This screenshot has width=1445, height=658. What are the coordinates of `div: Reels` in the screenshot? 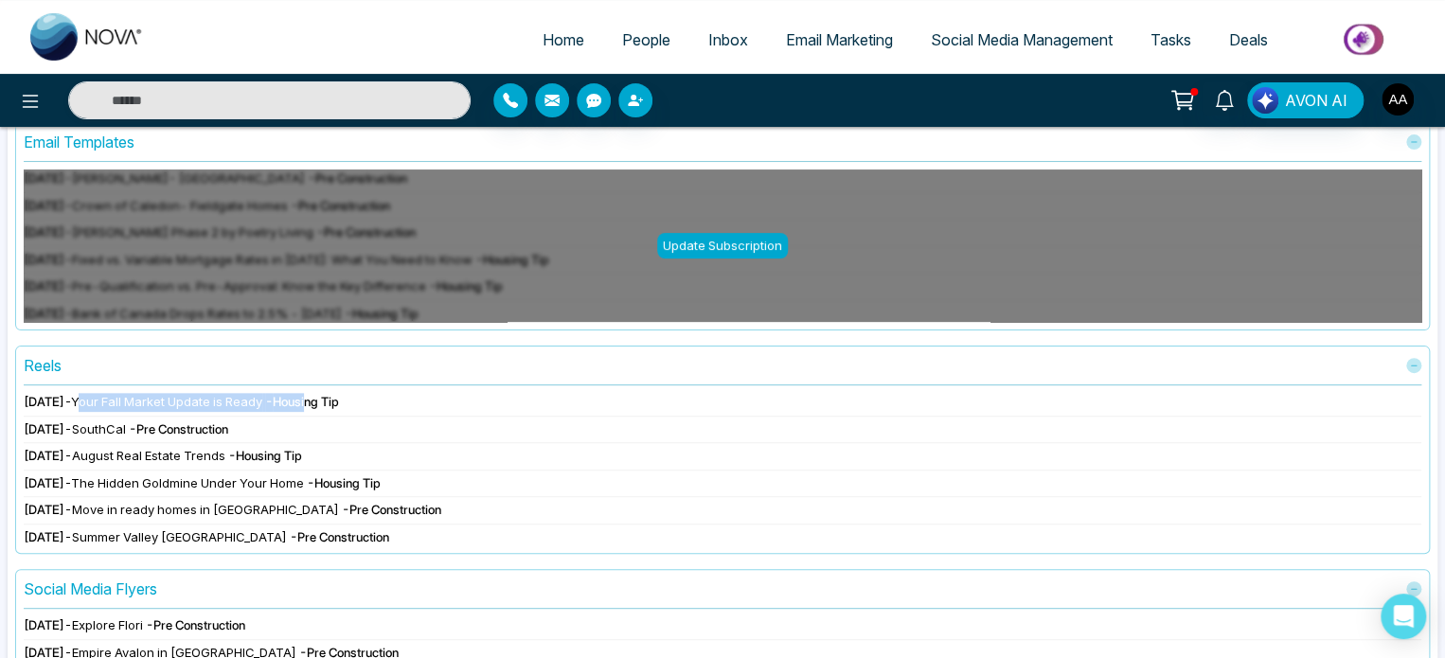 It's located at (43, 365).